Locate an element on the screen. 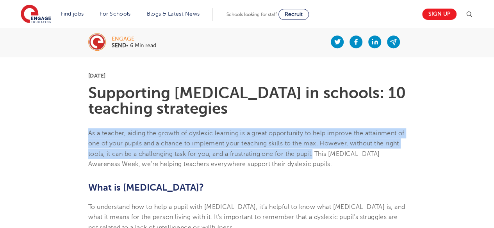  span: Recruit is located at coordinates (293, 14).